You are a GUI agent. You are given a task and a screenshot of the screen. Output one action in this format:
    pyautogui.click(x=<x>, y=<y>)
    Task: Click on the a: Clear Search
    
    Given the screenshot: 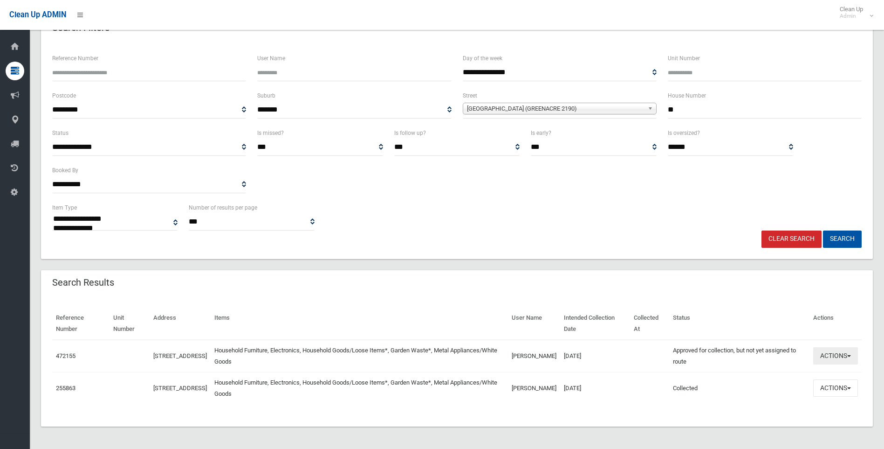 What is the action you would take?
    pyautogui.click(x=792, y=239)
    